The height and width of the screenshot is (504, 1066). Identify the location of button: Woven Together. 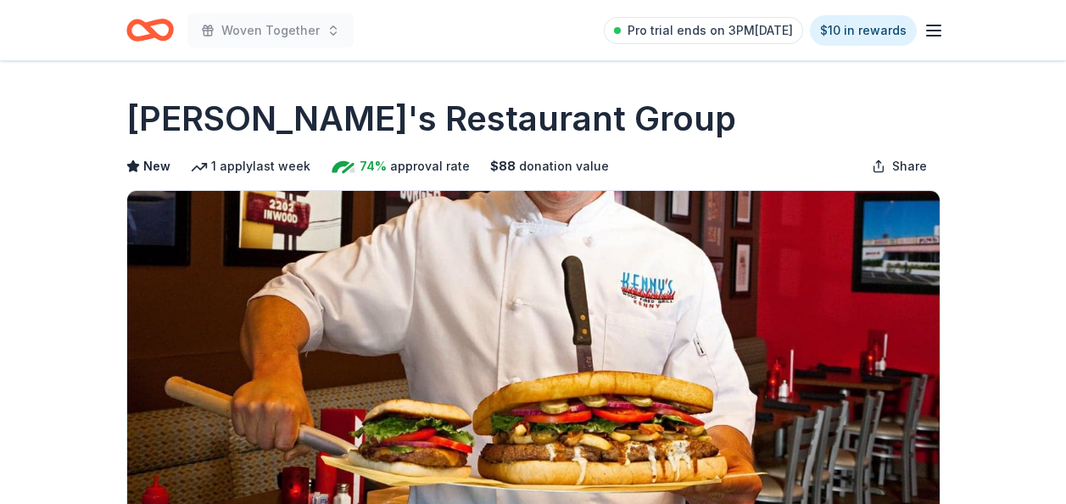
(271, 31).